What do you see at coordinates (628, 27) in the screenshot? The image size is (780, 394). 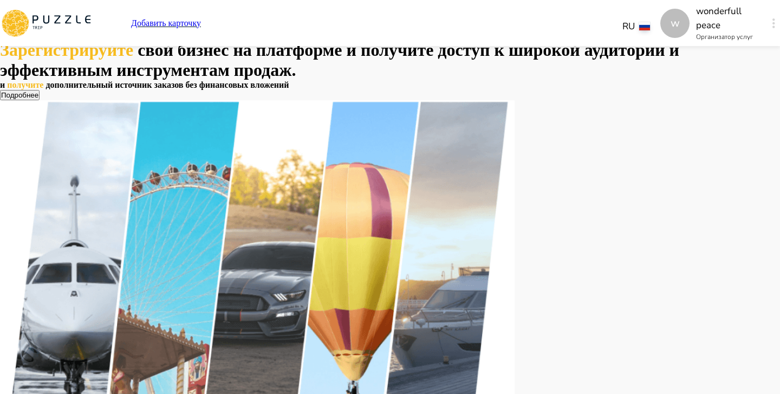 I see `p: RU` at bounding box center [628, 27].